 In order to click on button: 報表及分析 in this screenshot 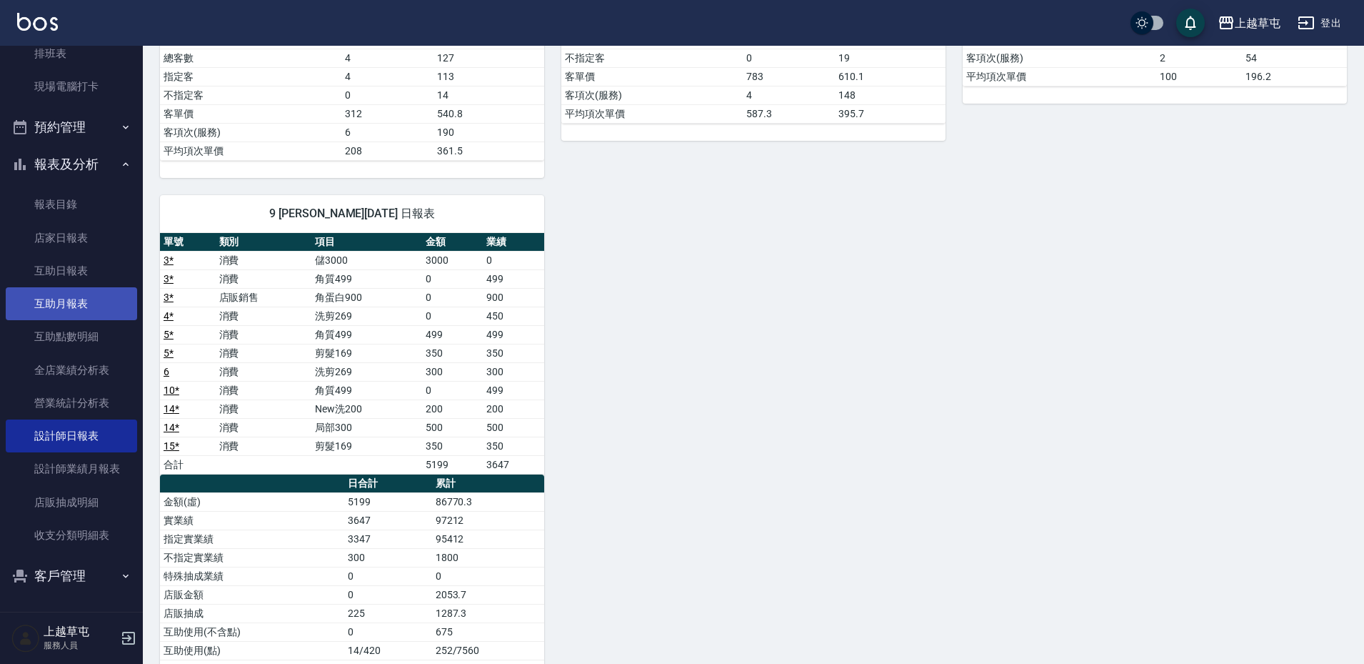, I will do `click(71, 164)`.